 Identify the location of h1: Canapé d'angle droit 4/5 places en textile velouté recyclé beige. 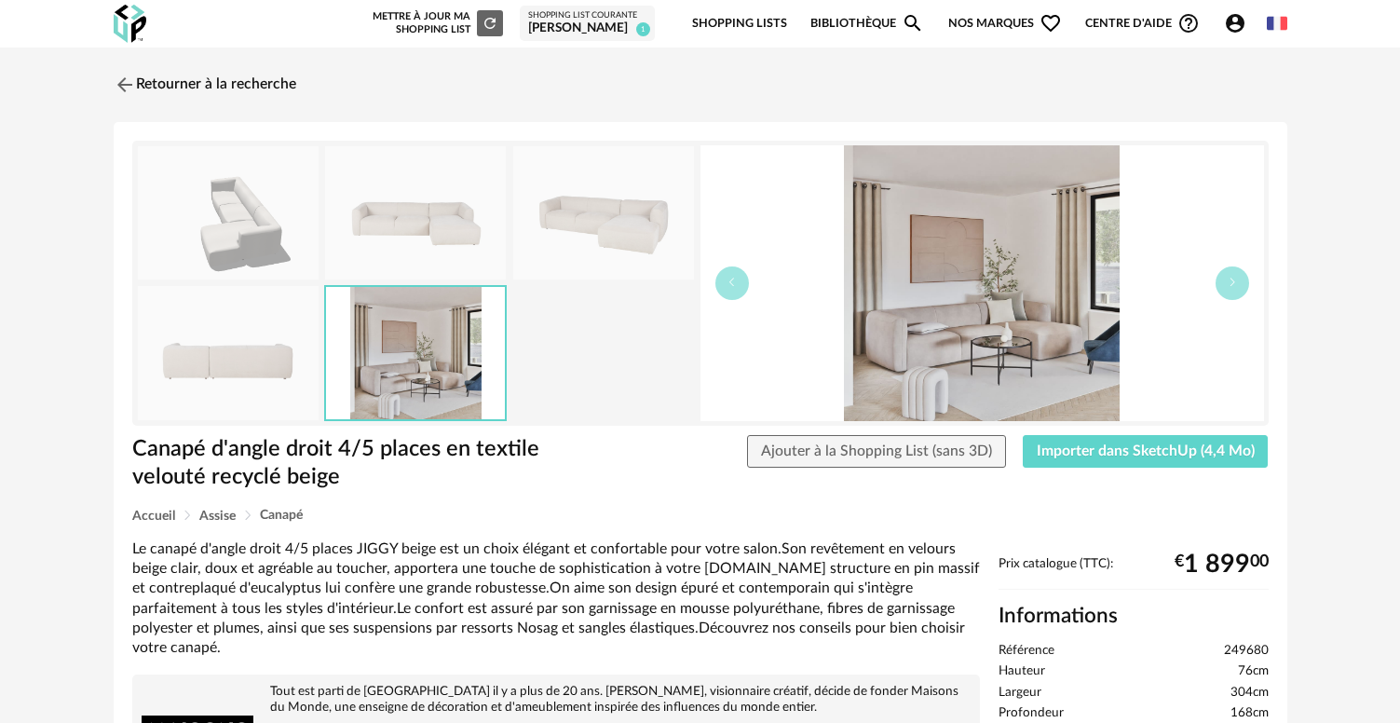
(363, 463).